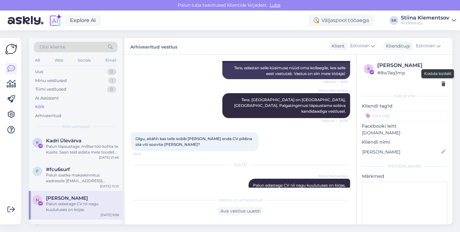 The image size is (460, 232). What do you see at coordinates (40, 107) in the screenshot?
I see `div: Kõik` at bounding box center [40, 107].